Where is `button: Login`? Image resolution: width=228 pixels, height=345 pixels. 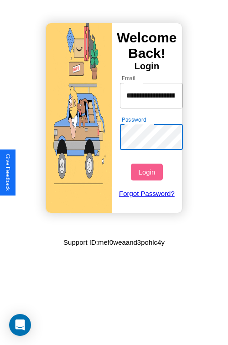 button: Login is located at coordinates (146, 172).